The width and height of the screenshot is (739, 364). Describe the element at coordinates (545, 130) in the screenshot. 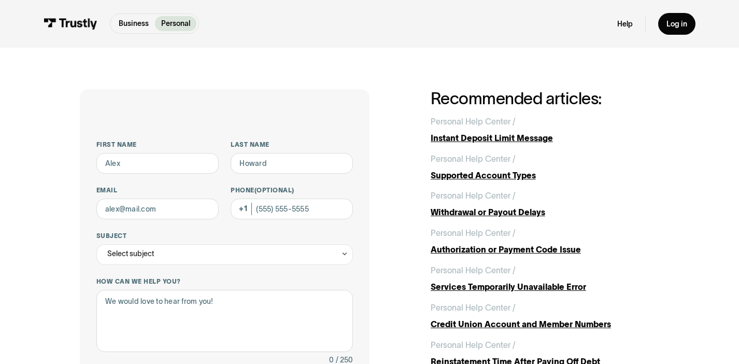

I see `a: Personal Help Center /Instant Deposit Limit Message` at that location.